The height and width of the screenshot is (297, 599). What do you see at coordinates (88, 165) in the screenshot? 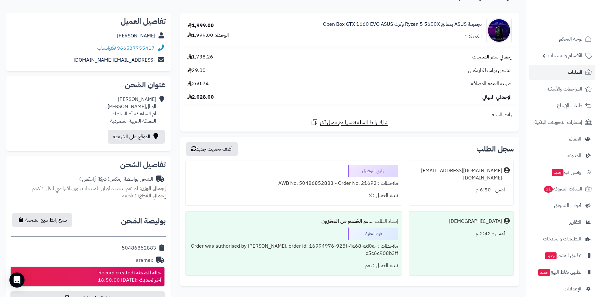
I see `h2: تفاصيل الشحن` at bounding box center [88, 165].